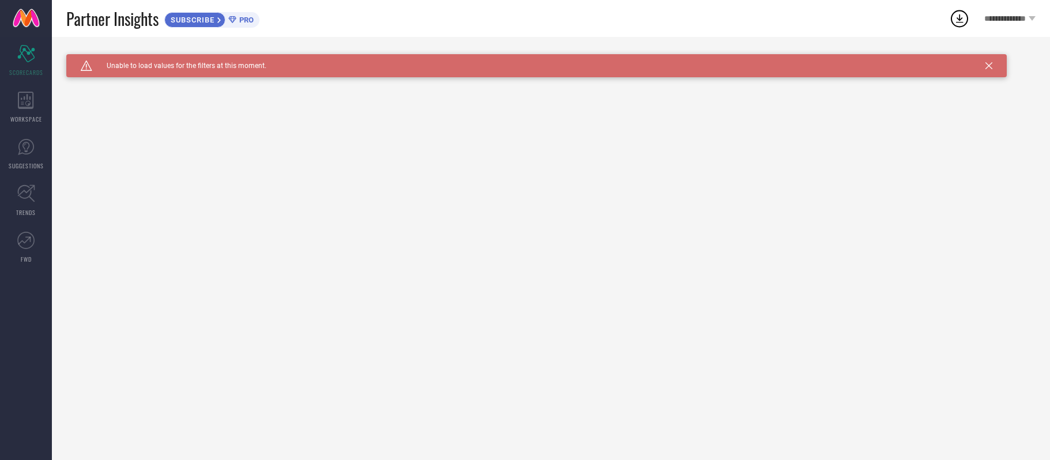 Image resolution: width=1050 pixels, height=460 pixels. I want to click on a: SUBSCRIBEPRO, so click(212, 18).